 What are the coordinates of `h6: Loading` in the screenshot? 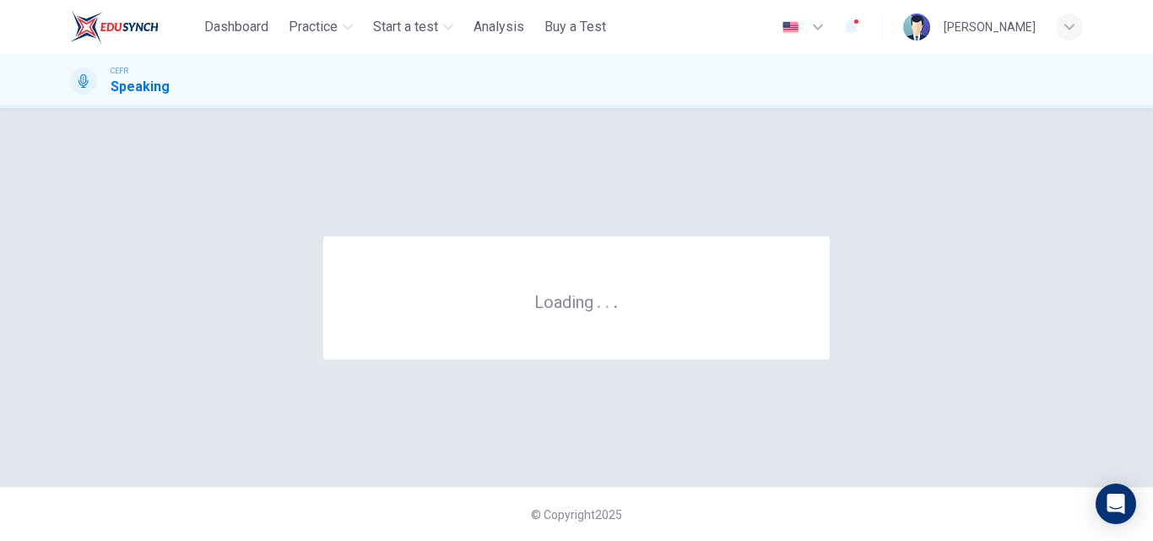 It's located at (577, 301).